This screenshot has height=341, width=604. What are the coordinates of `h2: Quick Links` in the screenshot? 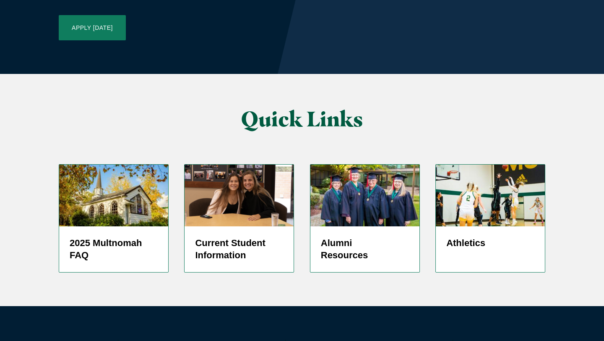 It's located at (302, 119).